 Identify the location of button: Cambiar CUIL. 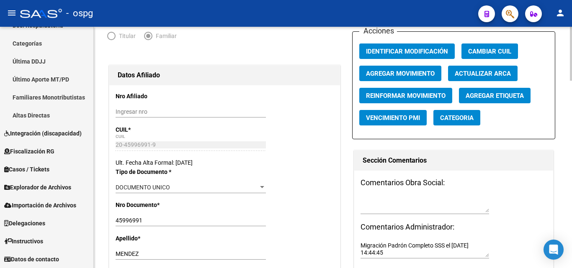
(489, 51).